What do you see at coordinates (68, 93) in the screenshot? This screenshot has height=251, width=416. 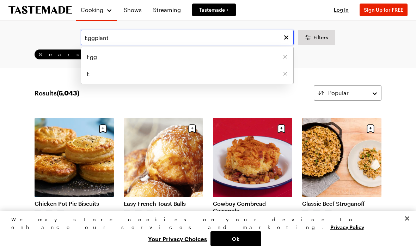 I see `span: ( 5,043 )` at bounding box center [68, 93].